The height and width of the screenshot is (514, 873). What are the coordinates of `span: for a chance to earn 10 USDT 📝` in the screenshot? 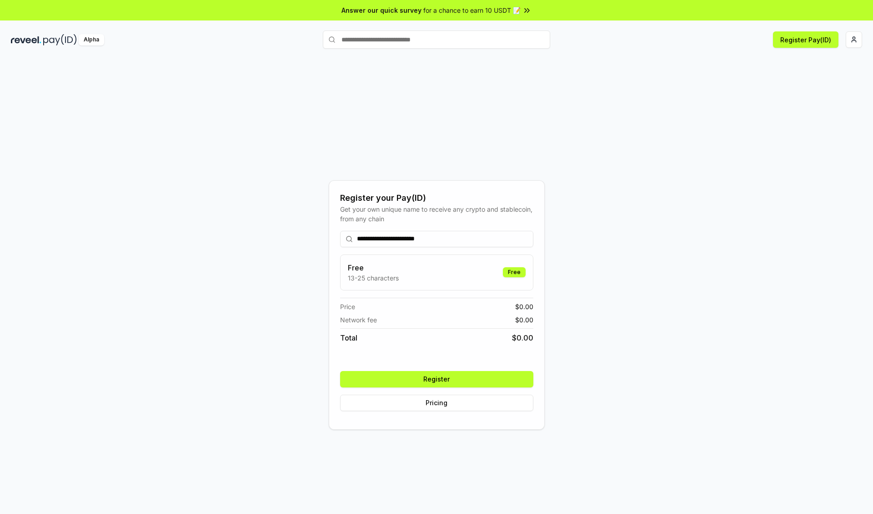 It's located at (472, 10).